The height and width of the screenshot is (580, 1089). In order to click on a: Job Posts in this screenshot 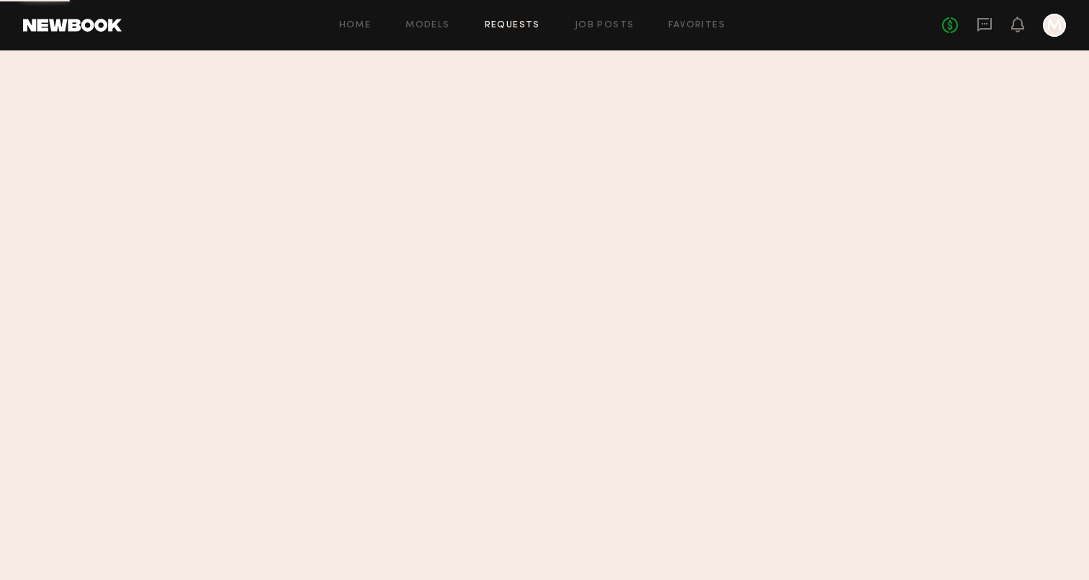, I will do `click(604, 25)`.